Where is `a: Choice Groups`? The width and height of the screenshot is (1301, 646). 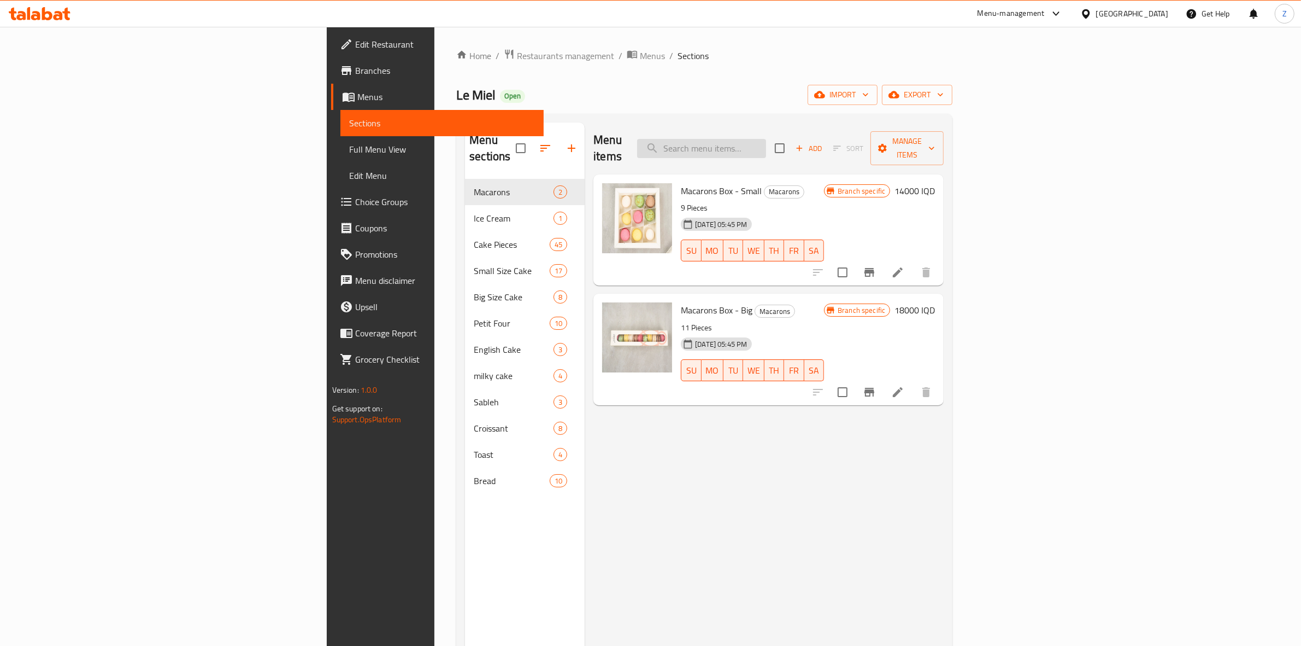 a: Choice Groups is located at coordinates (438, 202).